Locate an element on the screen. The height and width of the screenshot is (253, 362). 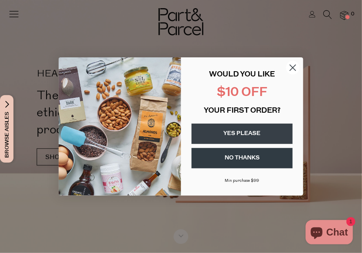
img: Part&Parcel is located at coordinates (181, 22).